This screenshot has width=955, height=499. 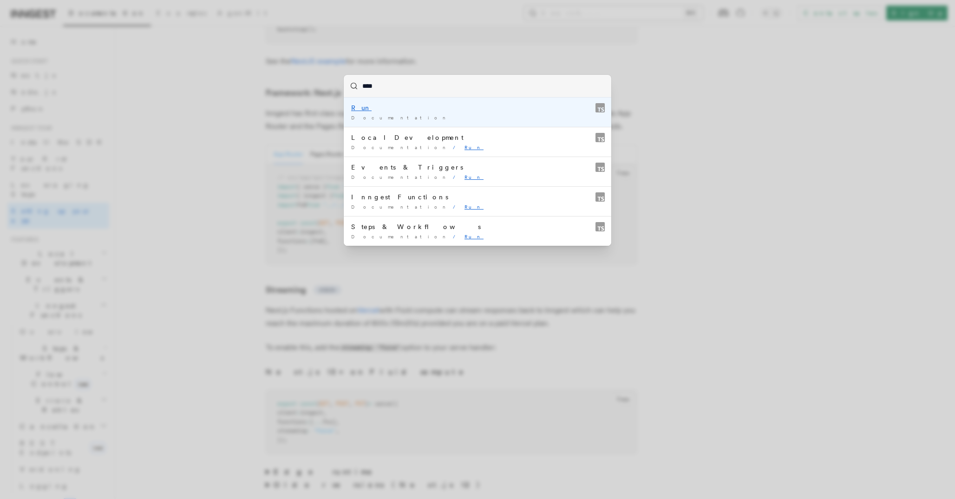 I want to click on div: Inngest Functions, so click(x=477, y=197).